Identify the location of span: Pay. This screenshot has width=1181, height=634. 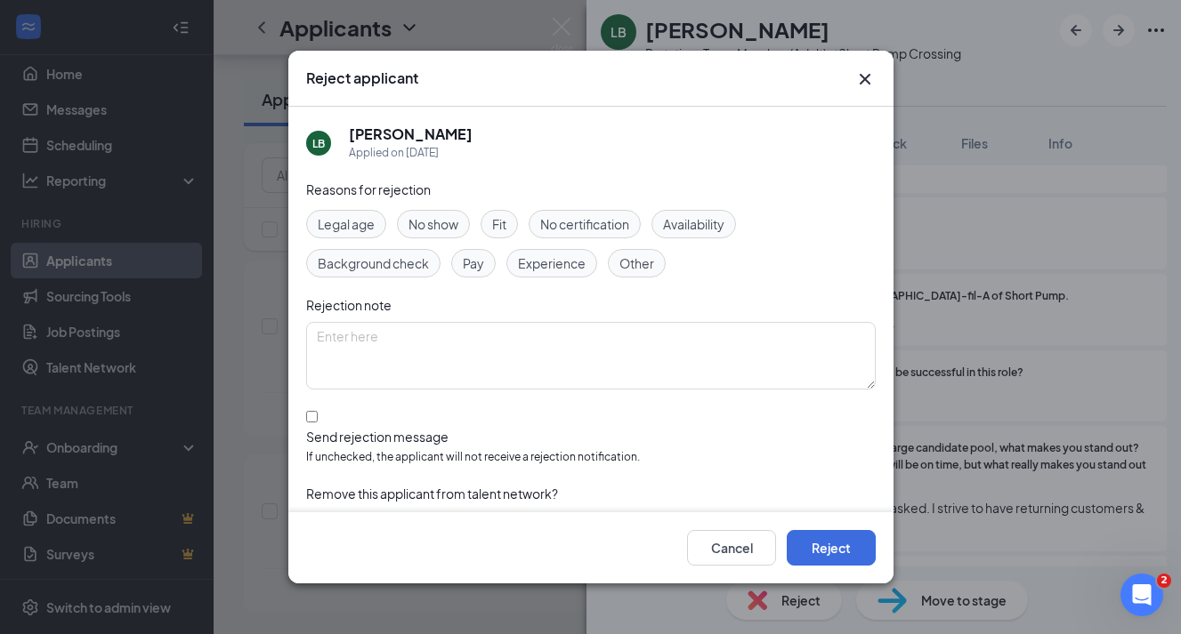
(473, 263).